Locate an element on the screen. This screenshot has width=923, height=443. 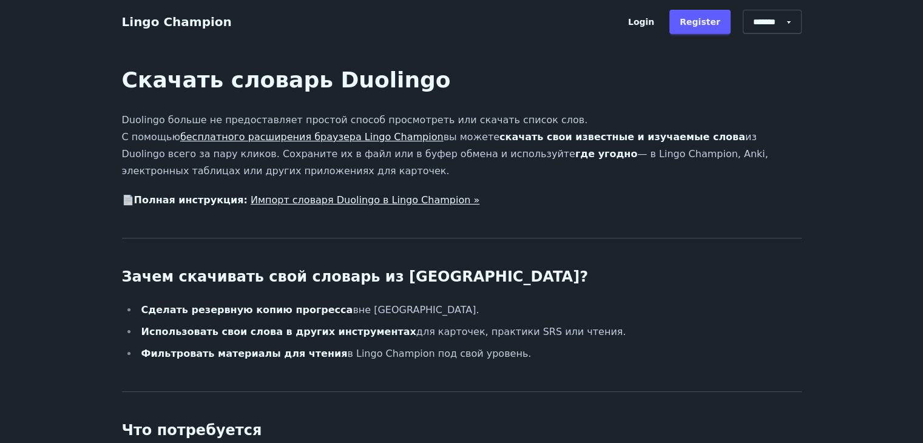
strong: Сделать резервную копию прогресса is located at coordinates (247, 309).